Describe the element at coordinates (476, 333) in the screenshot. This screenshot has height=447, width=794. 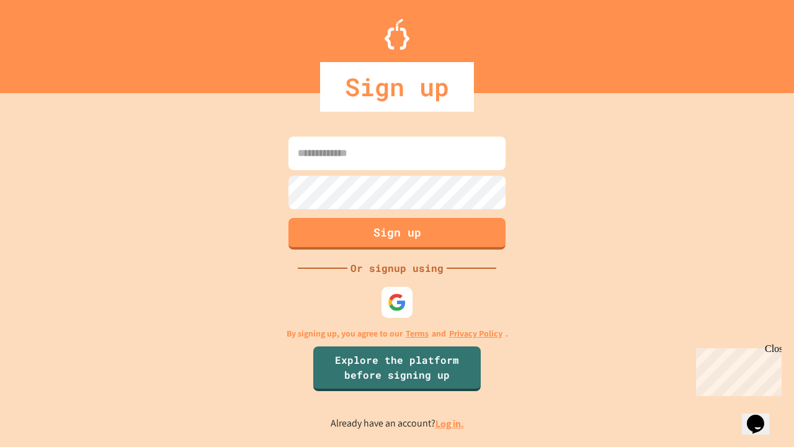
I see `a: Privacy Policy` at that location.